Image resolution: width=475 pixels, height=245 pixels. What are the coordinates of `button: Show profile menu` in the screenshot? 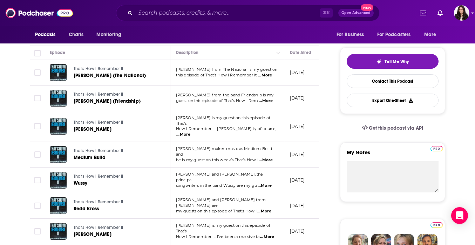 It's located at (461, 13).